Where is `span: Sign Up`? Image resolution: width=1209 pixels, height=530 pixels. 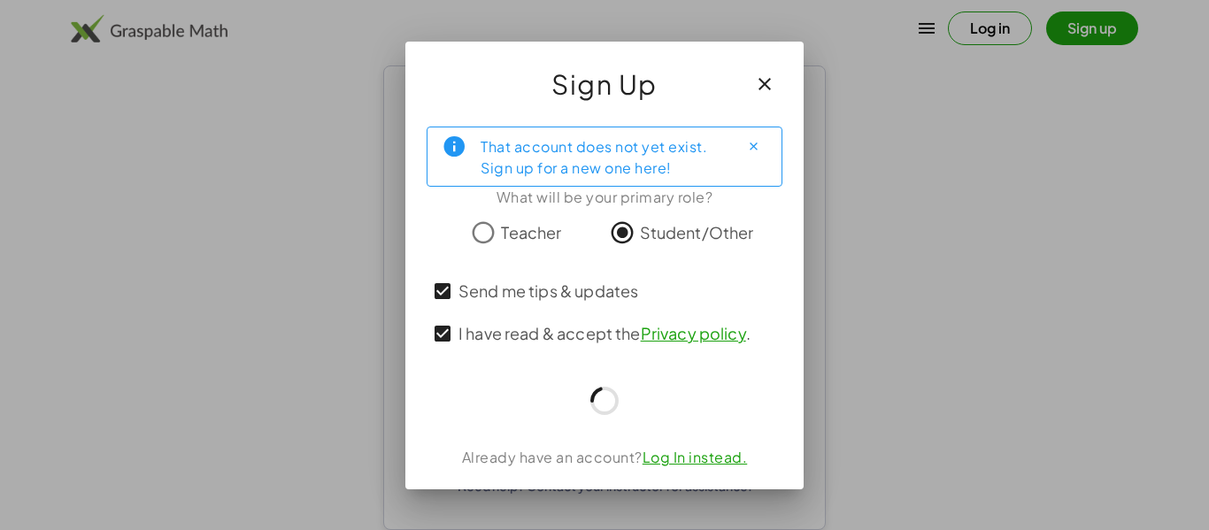
span: Sign Up is located at coordinates (604, 84).